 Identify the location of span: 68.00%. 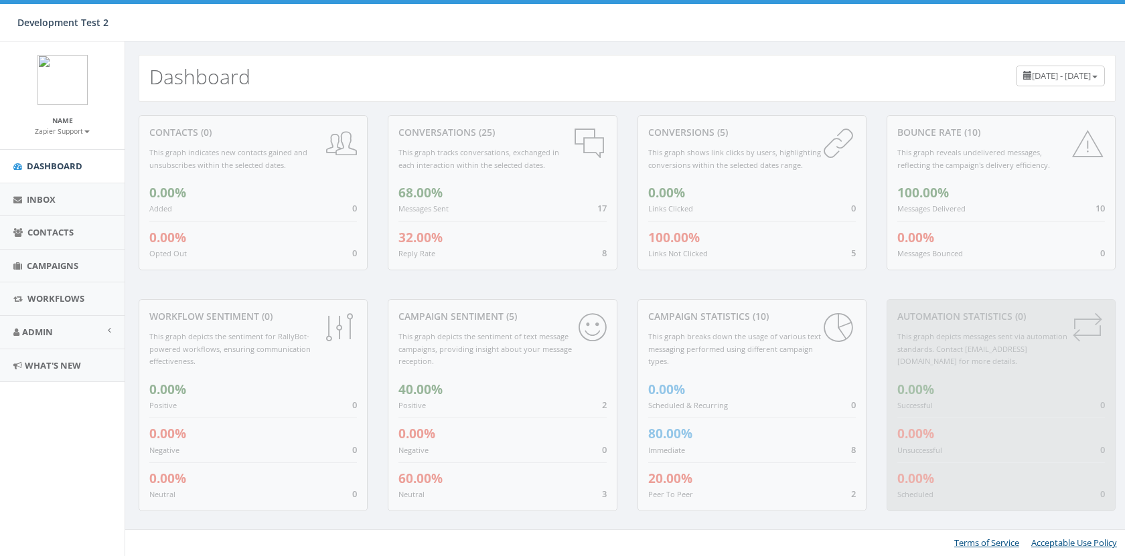
(420, 193).